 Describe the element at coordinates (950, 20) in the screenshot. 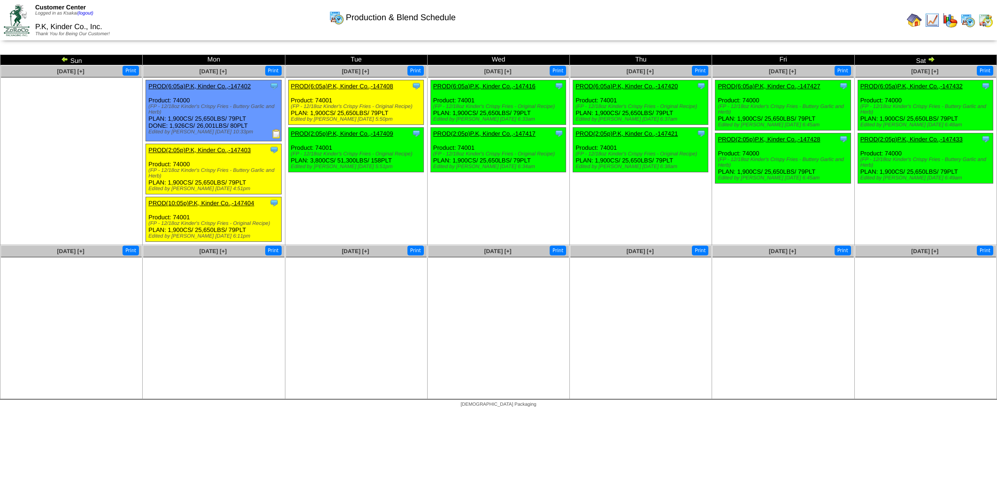

I see `img: graph.gif` at that location.